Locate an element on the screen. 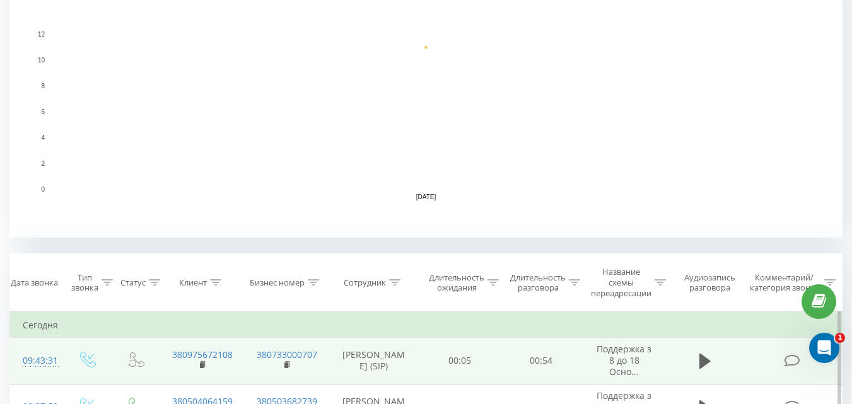 The width and height of the screenshot is (852, 404). div: Аудиозапись разговора is located at coordinates (710, 283).